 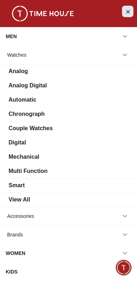 I want to click on div: Couple Watches, so click(x=31, y=128).